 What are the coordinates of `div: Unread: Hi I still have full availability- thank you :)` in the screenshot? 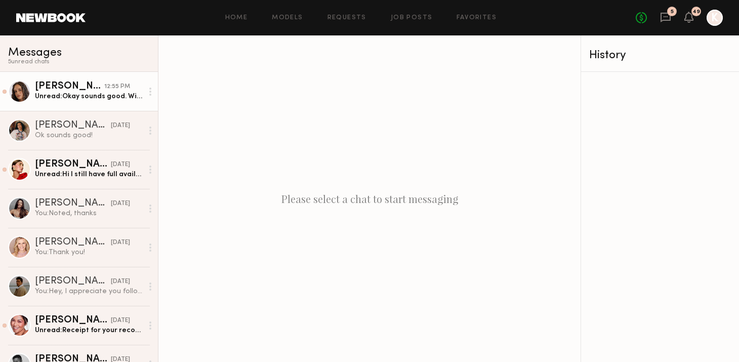 It's located at (89, 174).